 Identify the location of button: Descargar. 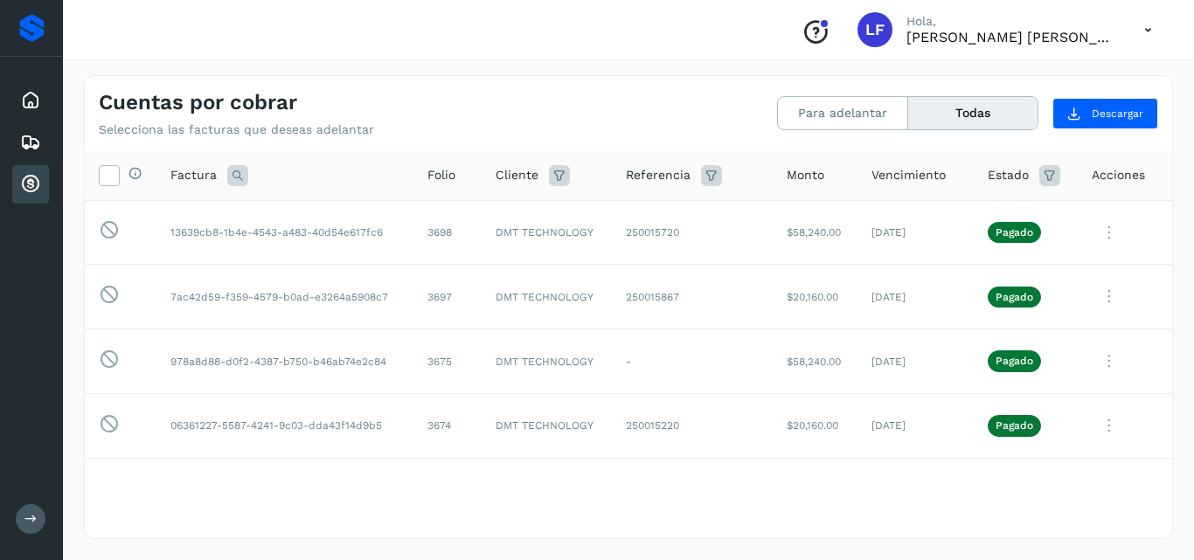
(1105, 114).